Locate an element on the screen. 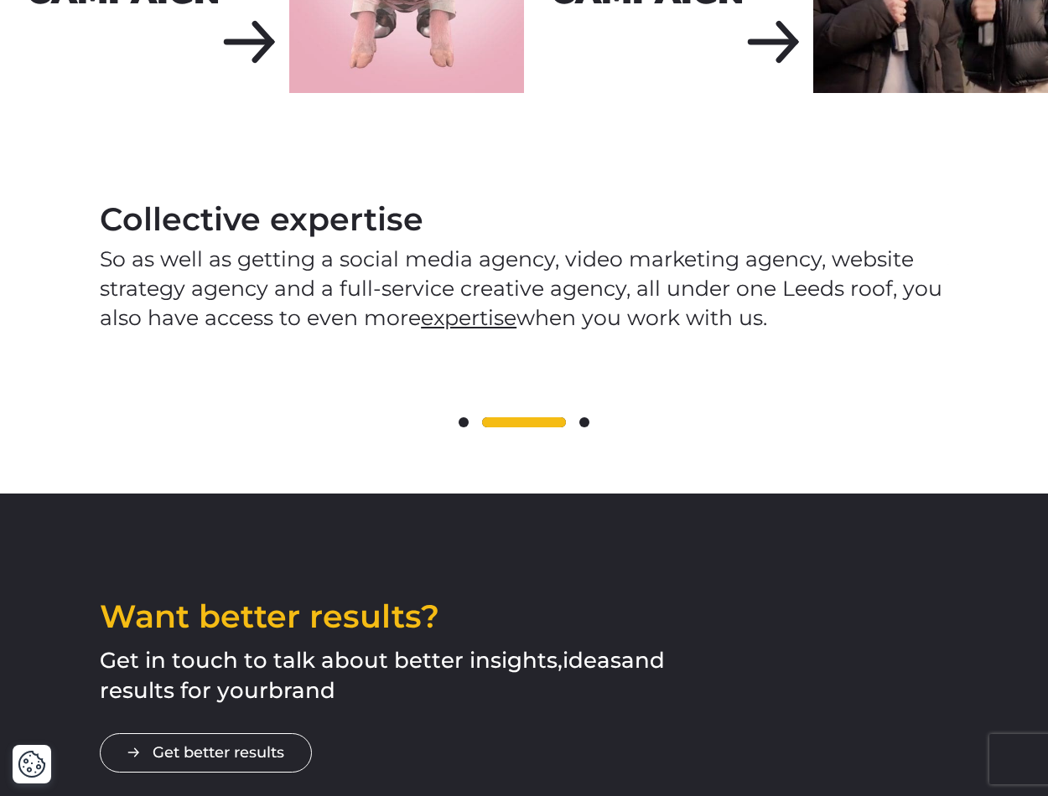 The width and height of the screenshot is (1048, 796). a: expertise is located at coordinates (469, 318).